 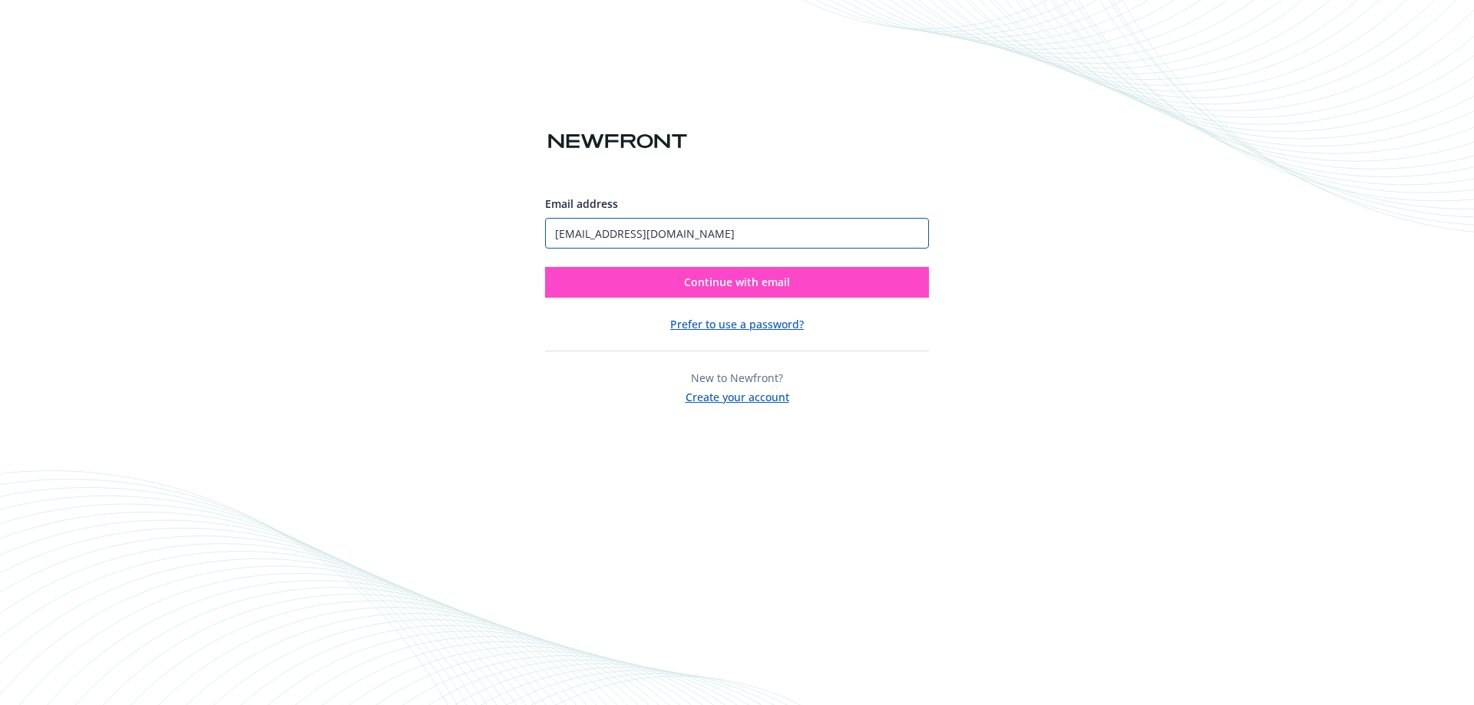 What do you see at coordinates (617, 141) in the screenshot?
I see `img: Newfront logo` at bounding box center [617, 141].